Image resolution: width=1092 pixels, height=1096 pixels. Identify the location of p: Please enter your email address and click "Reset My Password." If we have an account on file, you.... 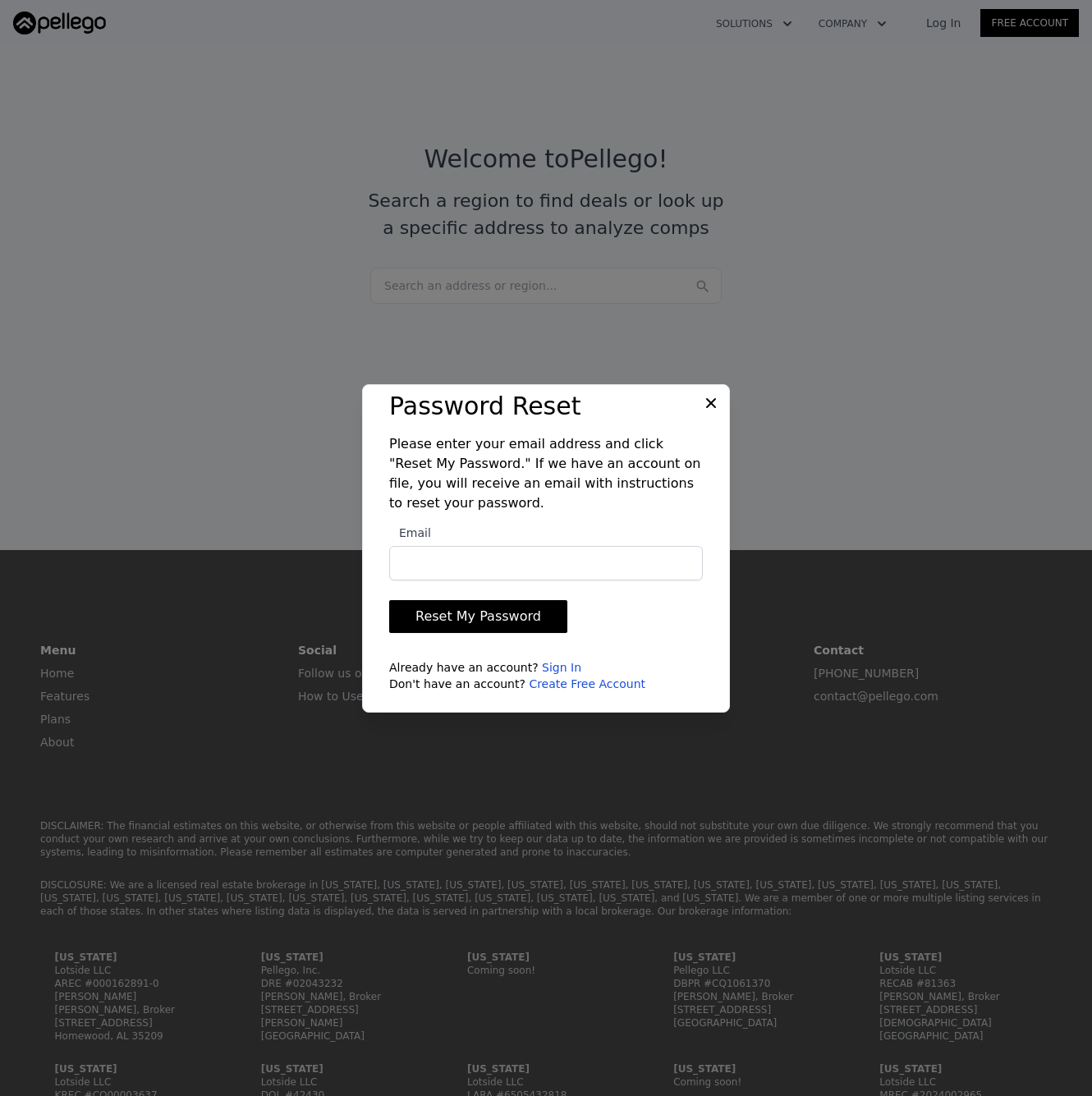
(546, 474).